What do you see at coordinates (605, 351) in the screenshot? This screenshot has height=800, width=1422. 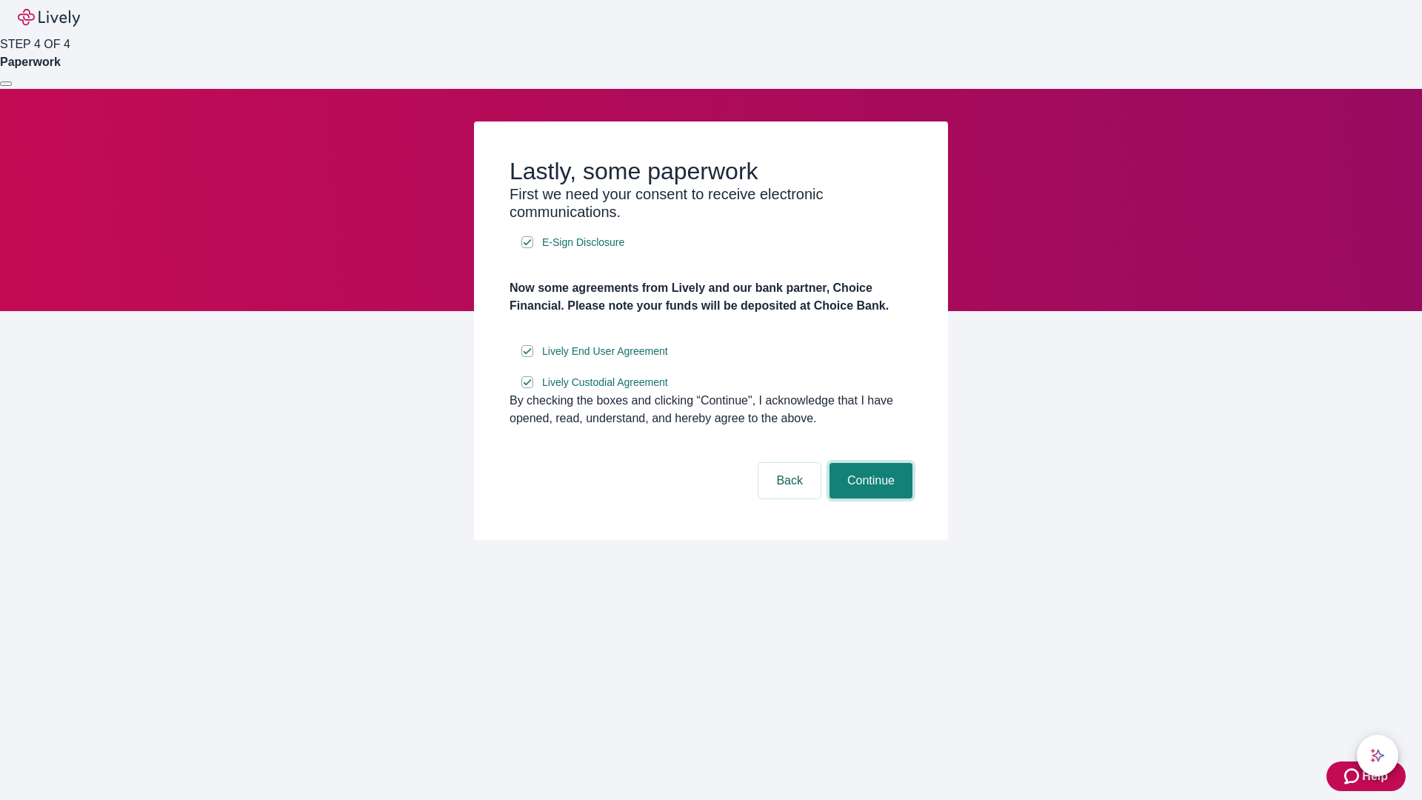 I see `span: Lively End User Agreement` at bounding box center [605, 351].